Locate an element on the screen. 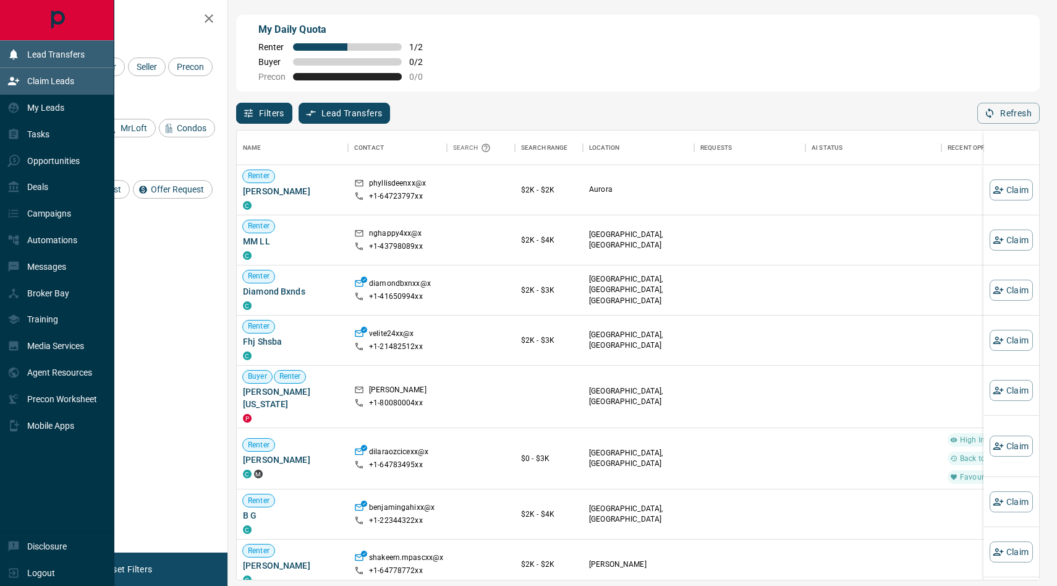 The width and height of the screenshot is (1057, 586). p: +1- 64783495xx is located at coordinates (396, 464).